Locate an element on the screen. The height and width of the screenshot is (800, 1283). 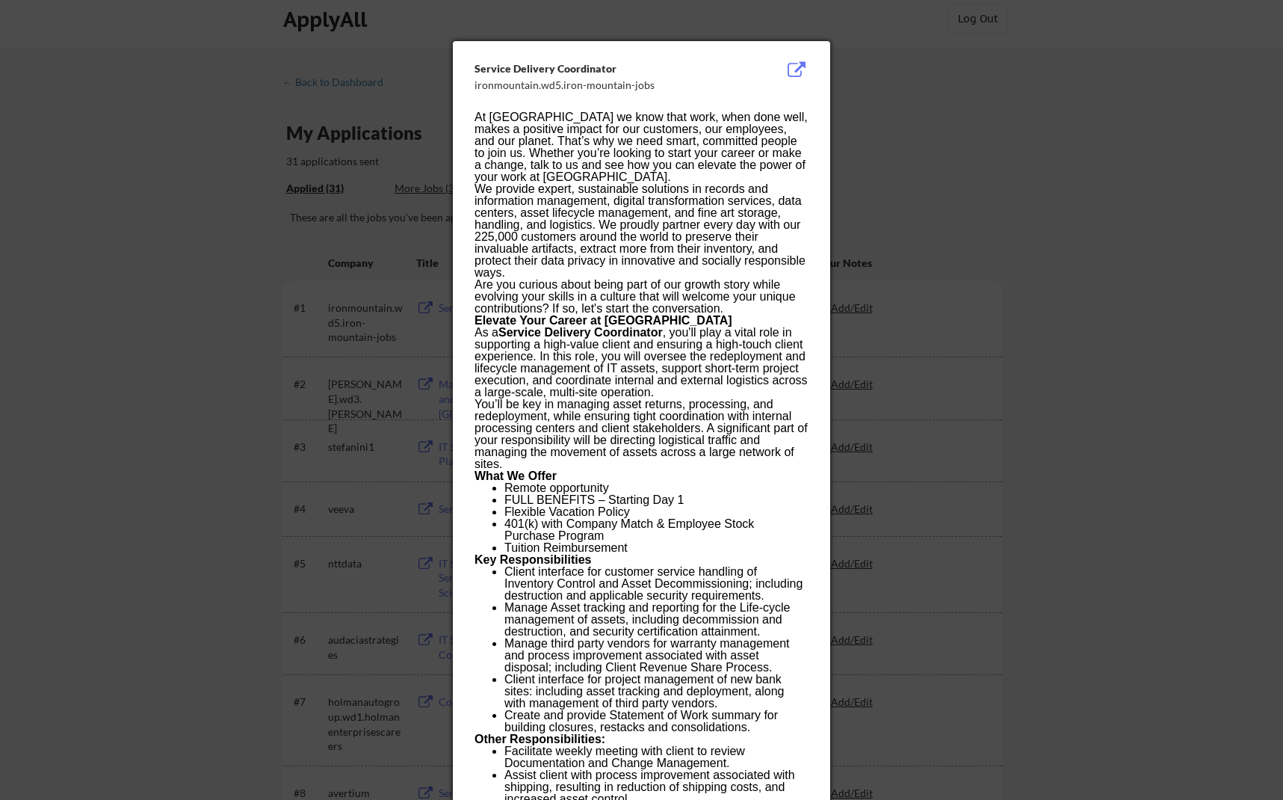
p: You’ll be key in managing asset returns, processing, and redeployment, while ensuring tight coord... is located at coordinates (641, 434).